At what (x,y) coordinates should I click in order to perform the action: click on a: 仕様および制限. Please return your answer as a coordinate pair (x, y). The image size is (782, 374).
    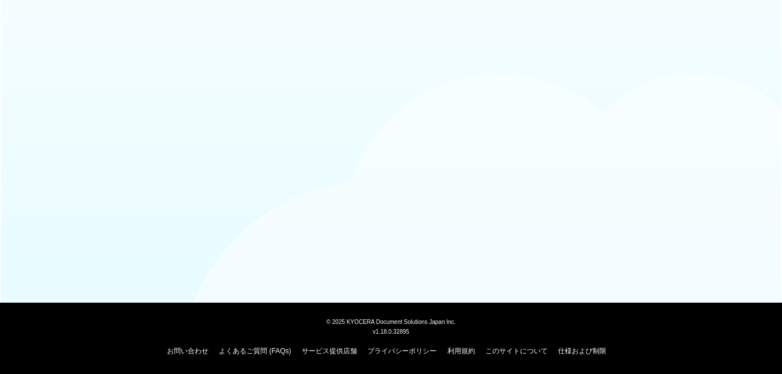
    Looking at the image, I should click on (582, 351).